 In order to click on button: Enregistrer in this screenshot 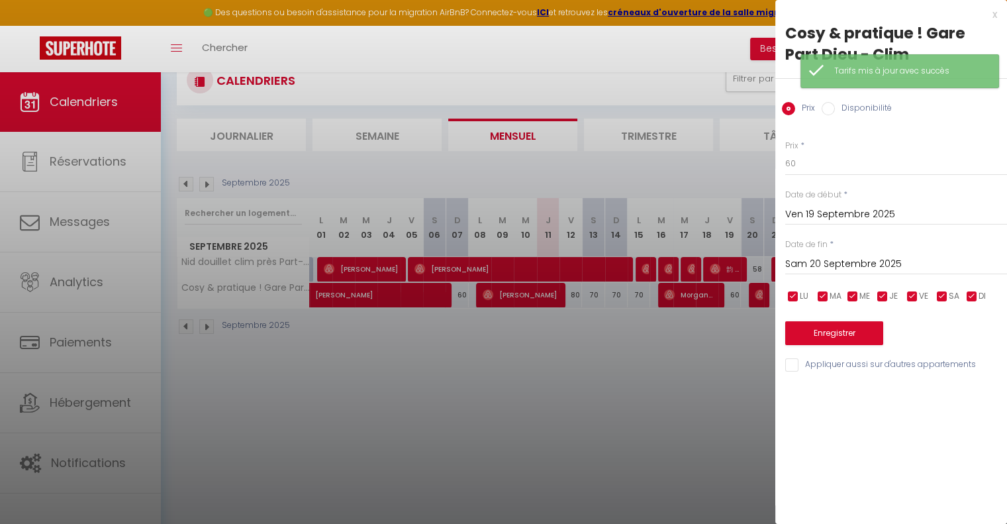, I will do `click(834, 333)`.